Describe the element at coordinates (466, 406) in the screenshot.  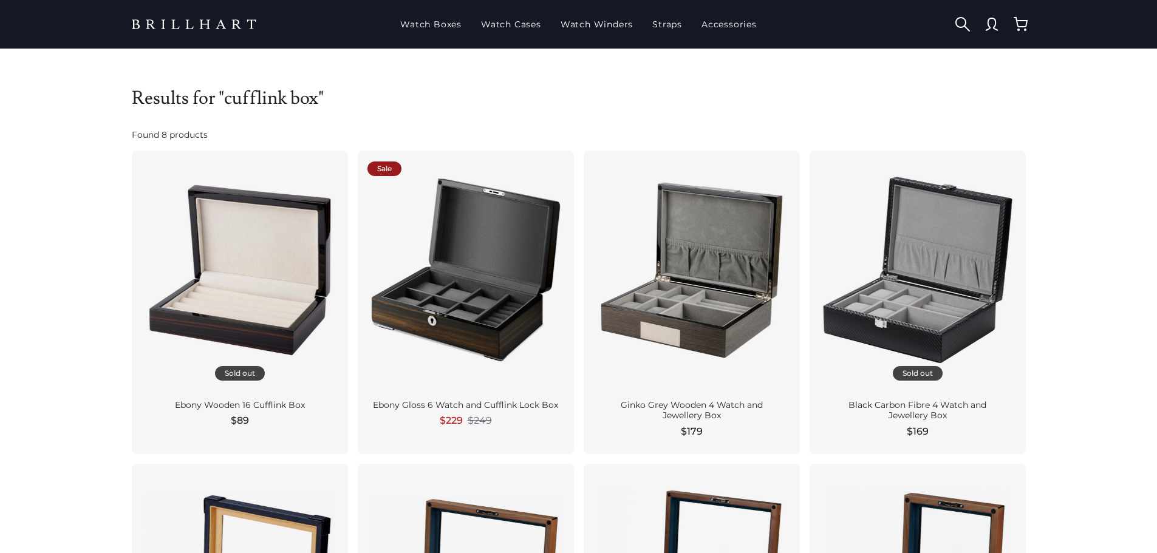
I see `div: Ebony Gloss 6 Watch and Cufflink Lock Box` at that location.